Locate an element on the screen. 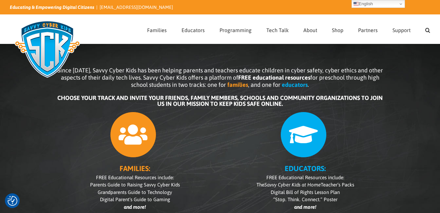 The height and width of the screenshot is (213, 440). img: Savvy Cyber Kids Logo is located at coordinates (47, 49).